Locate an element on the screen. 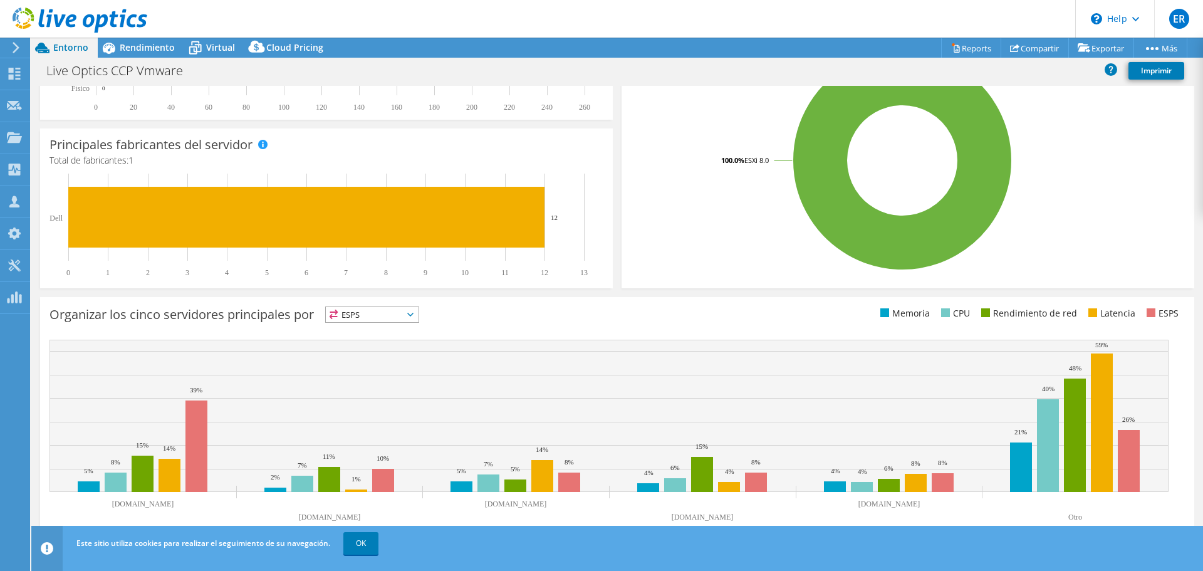  li: Memoria is located at coordinates (903, 313).